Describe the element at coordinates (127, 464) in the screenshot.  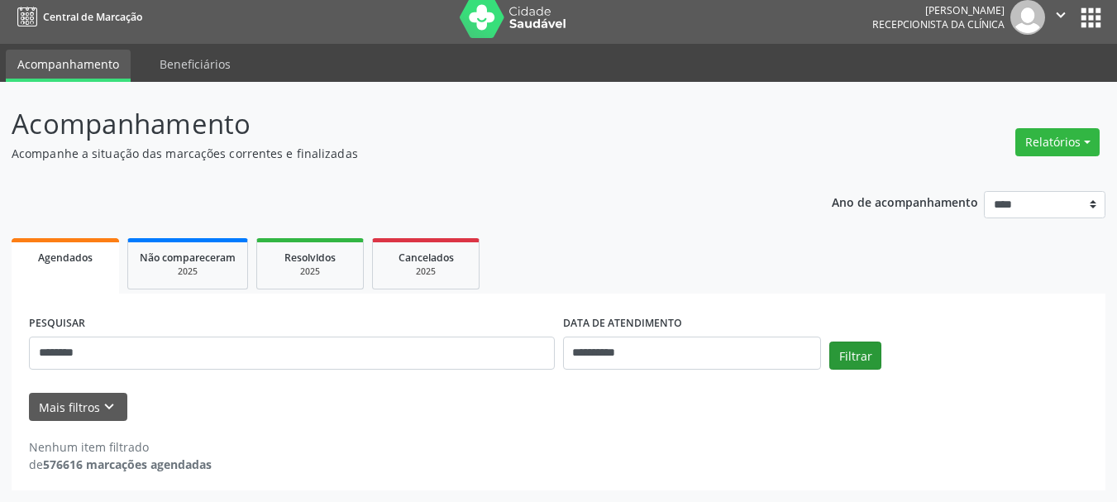
I see `strong: 576616 marcações agendadas` at that location.